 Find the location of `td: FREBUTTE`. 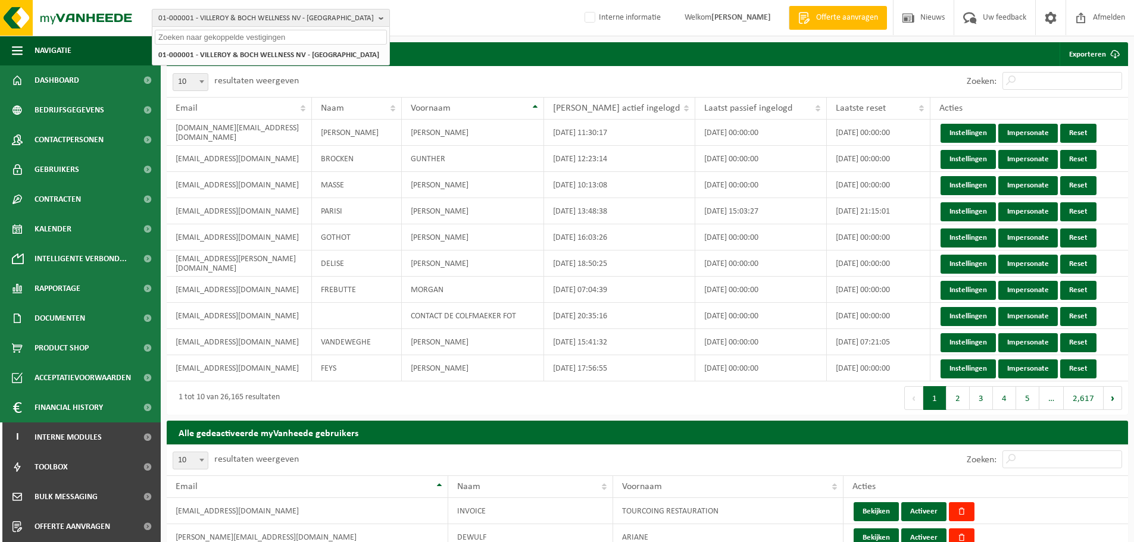

td: FREBUTTE is located at coordinates (356, 290).